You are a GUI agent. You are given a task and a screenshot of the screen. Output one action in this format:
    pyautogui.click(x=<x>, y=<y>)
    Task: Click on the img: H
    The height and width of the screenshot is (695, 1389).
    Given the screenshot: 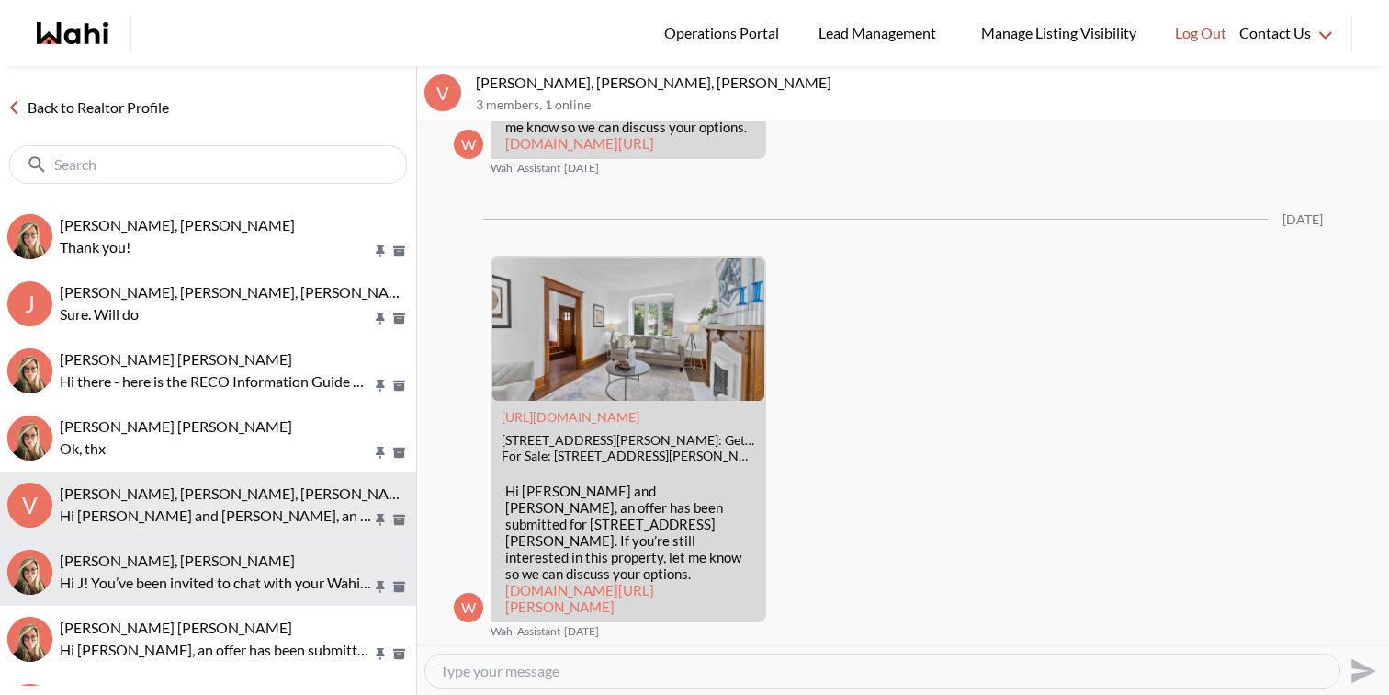 What is the action you would take?
    pyautogui.click(x=29, y=370)
    